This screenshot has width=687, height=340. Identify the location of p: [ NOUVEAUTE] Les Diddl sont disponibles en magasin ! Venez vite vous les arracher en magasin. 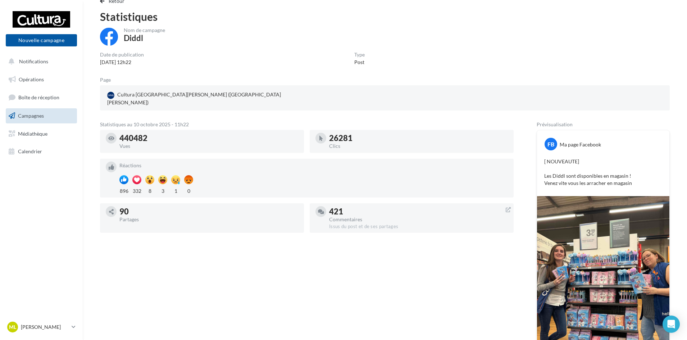
(603, 172).